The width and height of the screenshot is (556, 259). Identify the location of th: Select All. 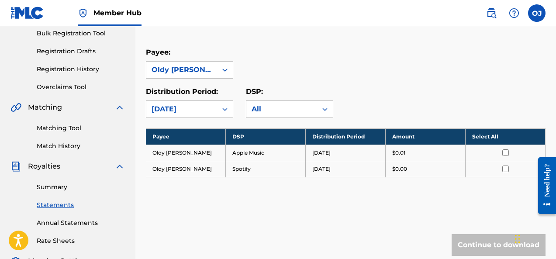
(505, 136).